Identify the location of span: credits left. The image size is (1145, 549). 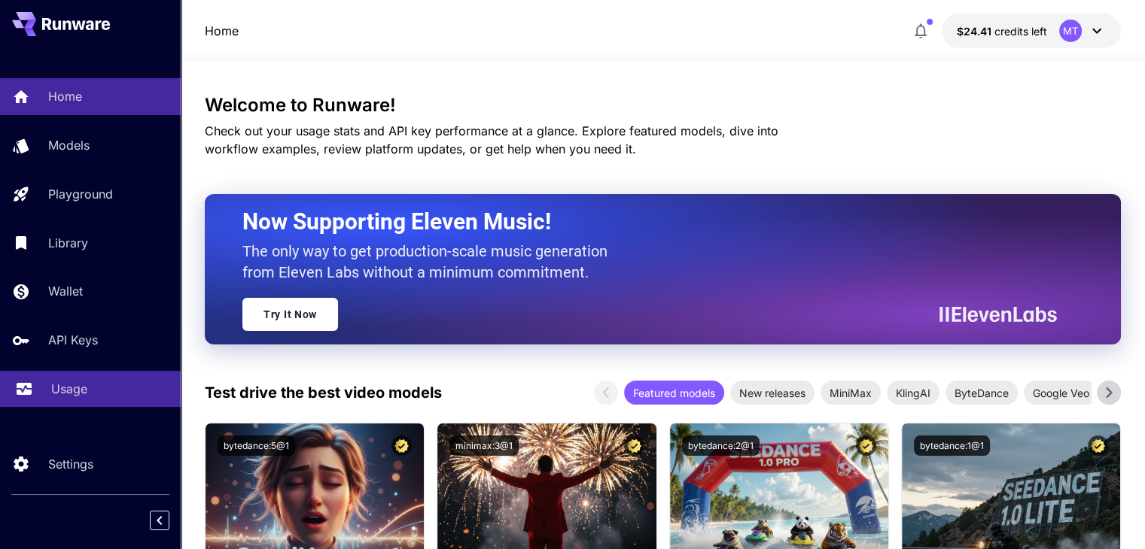
(1021, 31).